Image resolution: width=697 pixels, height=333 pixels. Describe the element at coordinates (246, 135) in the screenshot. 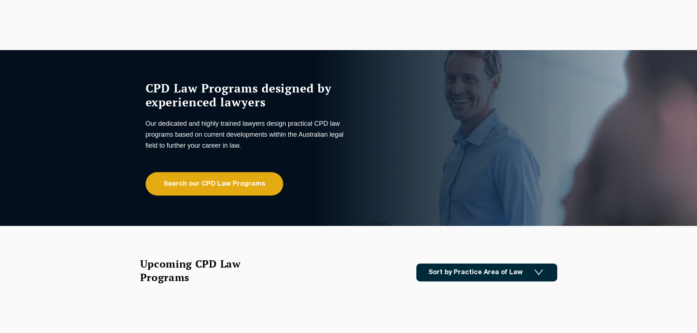

I see `p: Our dedicated and highly trained lawyers design practical CPD law programs based on current devel...` at that location.